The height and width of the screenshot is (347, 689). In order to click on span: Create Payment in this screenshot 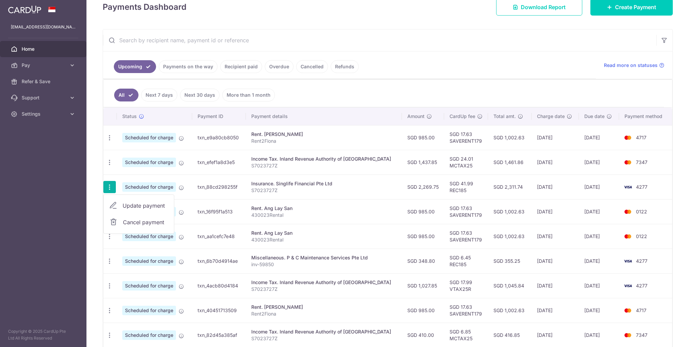, I will do `click(636, 7)`.